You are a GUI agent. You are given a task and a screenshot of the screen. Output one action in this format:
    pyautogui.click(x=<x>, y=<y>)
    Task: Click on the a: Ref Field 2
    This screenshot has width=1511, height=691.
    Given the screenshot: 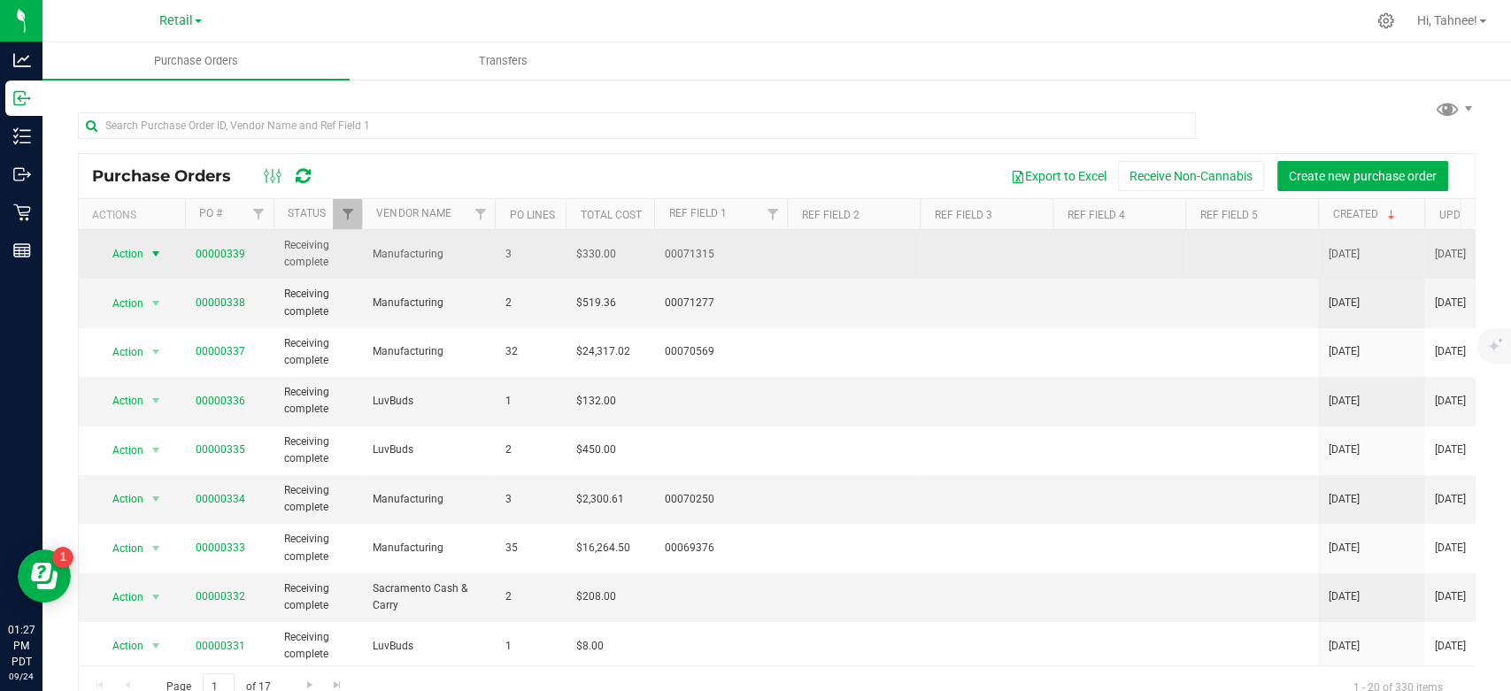 What is the action you would take?
    pyautogui.click(x=830, y=215)
    